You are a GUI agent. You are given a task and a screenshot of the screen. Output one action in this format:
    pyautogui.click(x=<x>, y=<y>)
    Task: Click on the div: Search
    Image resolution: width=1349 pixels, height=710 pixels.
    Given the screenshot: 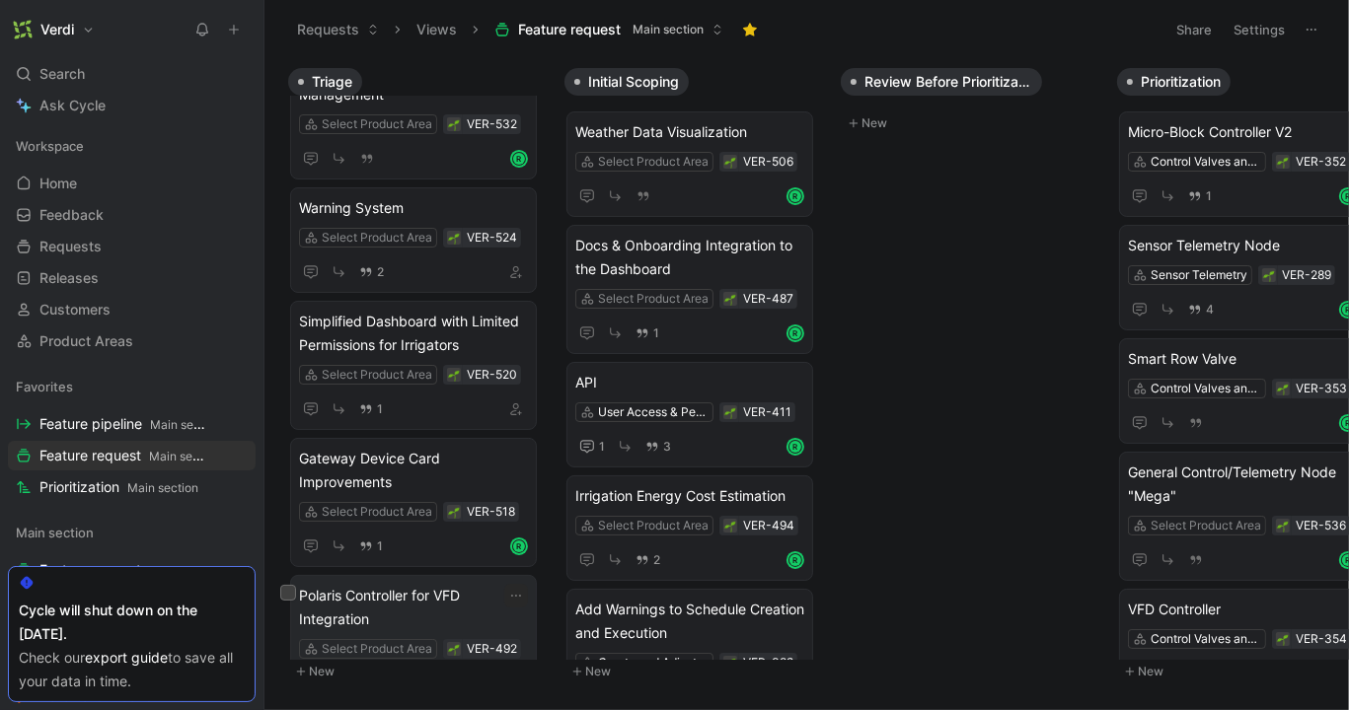 What is the action you would take?
    pyautogui.click(x=131, y=74)
    